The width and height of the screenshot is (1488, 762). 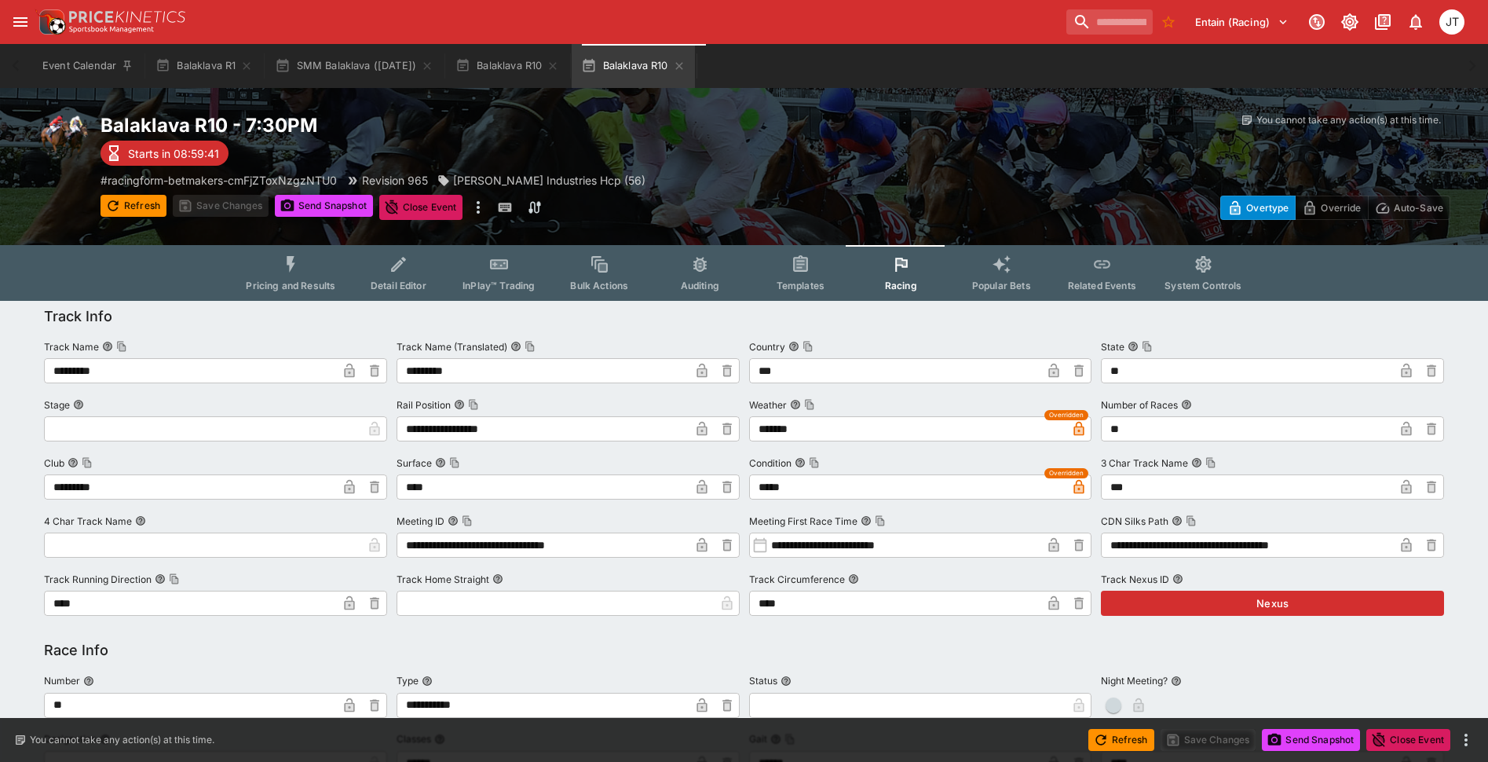 What do you see at coordinates (438, 125) in the screenshot?
I see `h2: Copy To Clipboard` at bounding box center [438, 125].